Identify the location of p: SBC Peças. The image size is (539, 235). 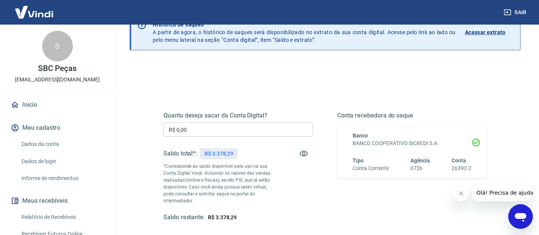
(58, 68).